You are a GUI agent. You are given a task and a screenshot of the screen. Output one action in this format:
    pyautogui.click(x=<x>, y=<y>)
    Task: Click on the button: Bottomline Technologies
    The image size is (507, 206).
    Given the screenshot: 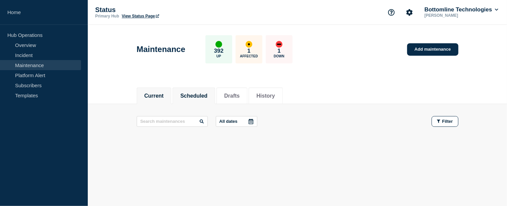 What is the action you would take?
    pyautogui.click(x=462, y=10)
    